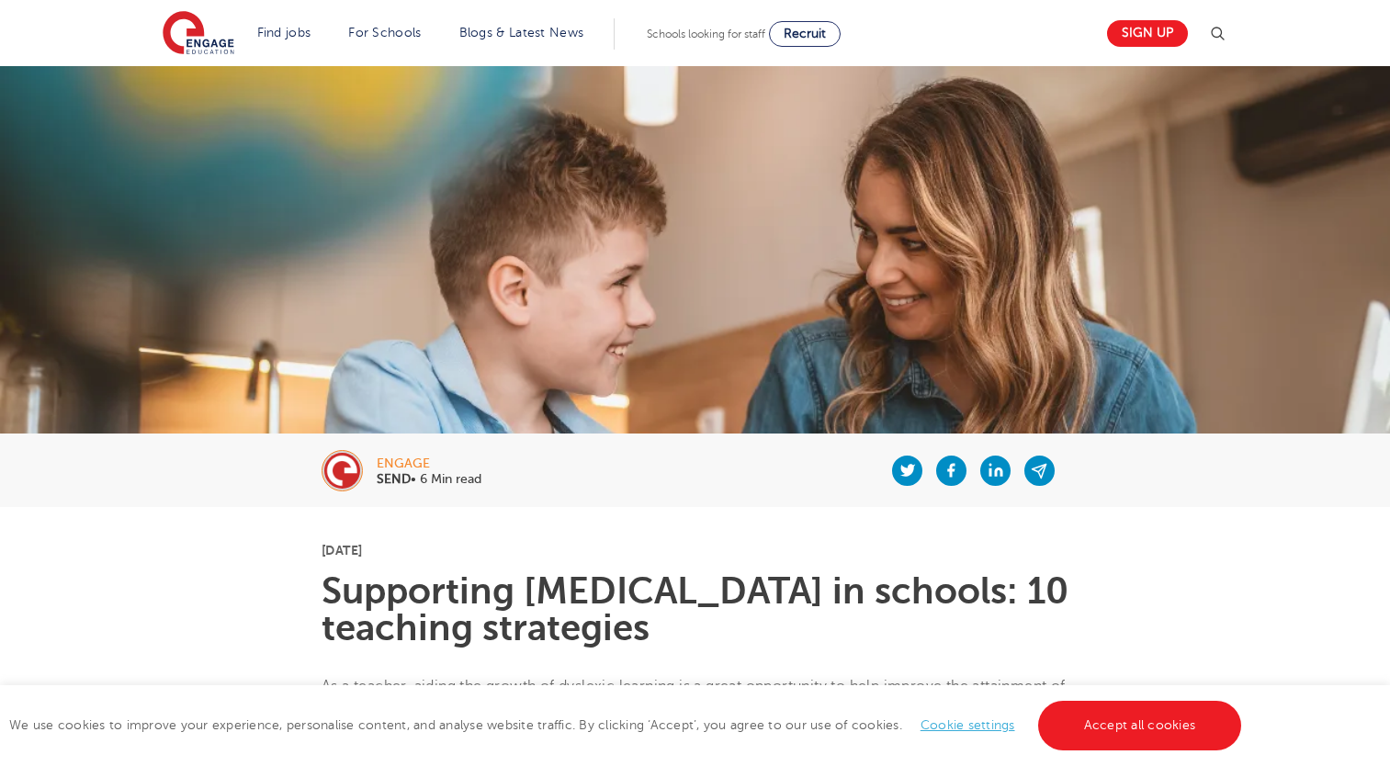 The height and width of the screenshot is (766, 1390). What do you see at coordinates (429, 464) in the screenshot?
I see `div: engage` at bounding box center [429, 464].